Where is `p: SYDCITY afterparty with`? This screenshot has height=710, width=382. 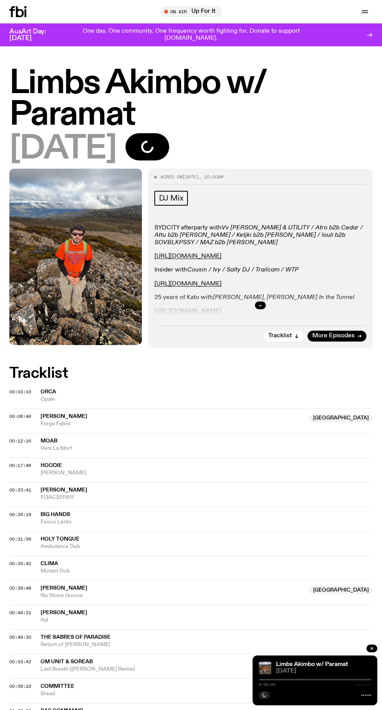
p: SYDCITY afterparty with is located at coordinates (260, 236).